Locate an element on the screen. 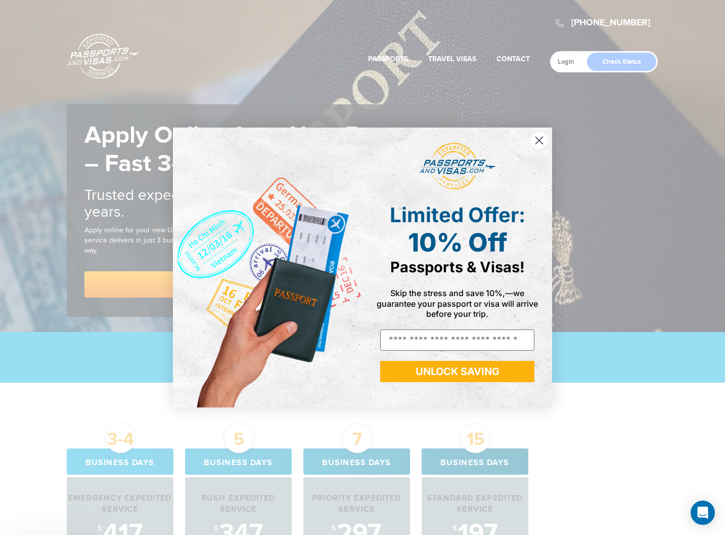  button: UNLOCK SAVING is located at coordinates (457, 371).